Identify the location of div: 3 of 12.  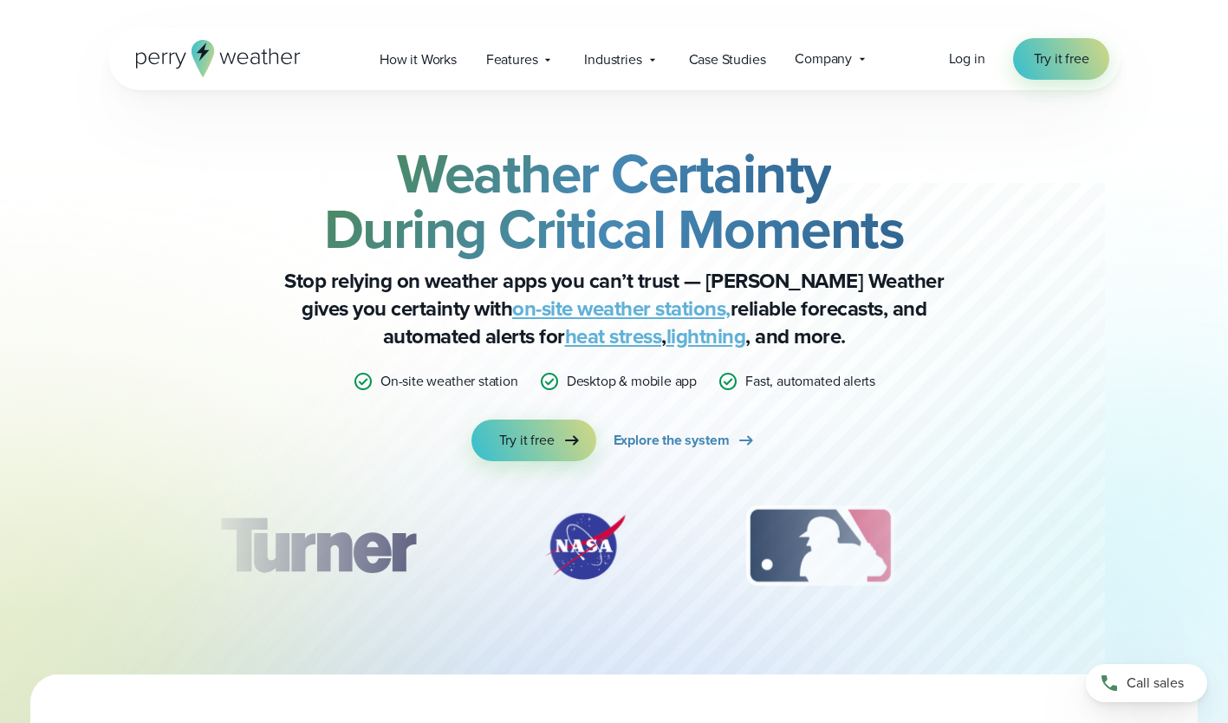
(820, 546).